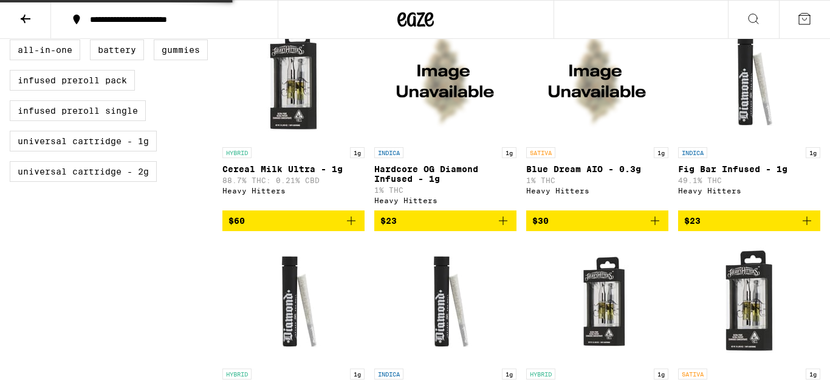 The image size is (830, 385). I want to click on img: Heavy Hitters - Blue Dream Ultra - 1g, so click(749, 301).